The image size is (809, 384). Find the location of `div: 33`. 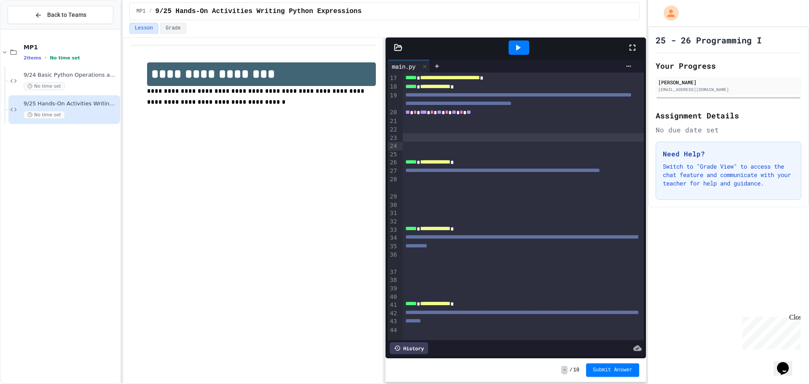

div: 33 is located at coordinates (393, 230).